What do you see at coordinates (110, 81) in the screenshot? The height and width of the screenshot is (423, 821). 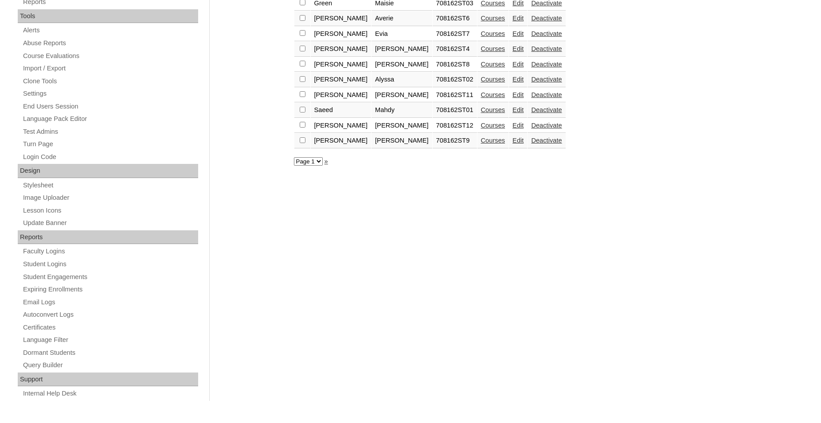 I see `a: Clone Tools` at bounding box center [110, 81].